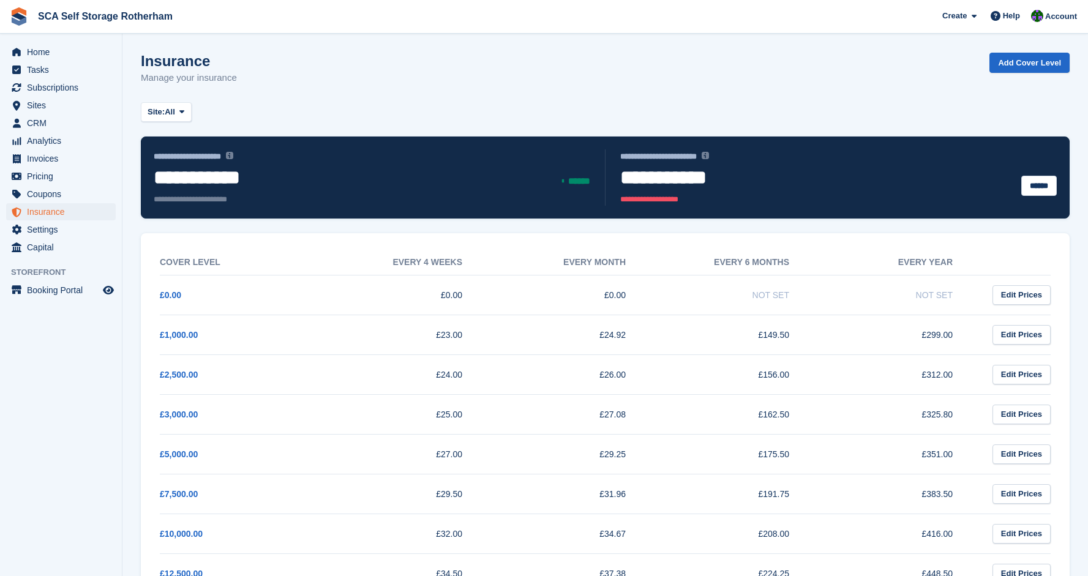 Image resolution: width=1088 pixels, height=576 pixels. What do you see at coordinates (64, 230) in the screenshot?
I see `span: Settings` at bounding box center [64, 230].